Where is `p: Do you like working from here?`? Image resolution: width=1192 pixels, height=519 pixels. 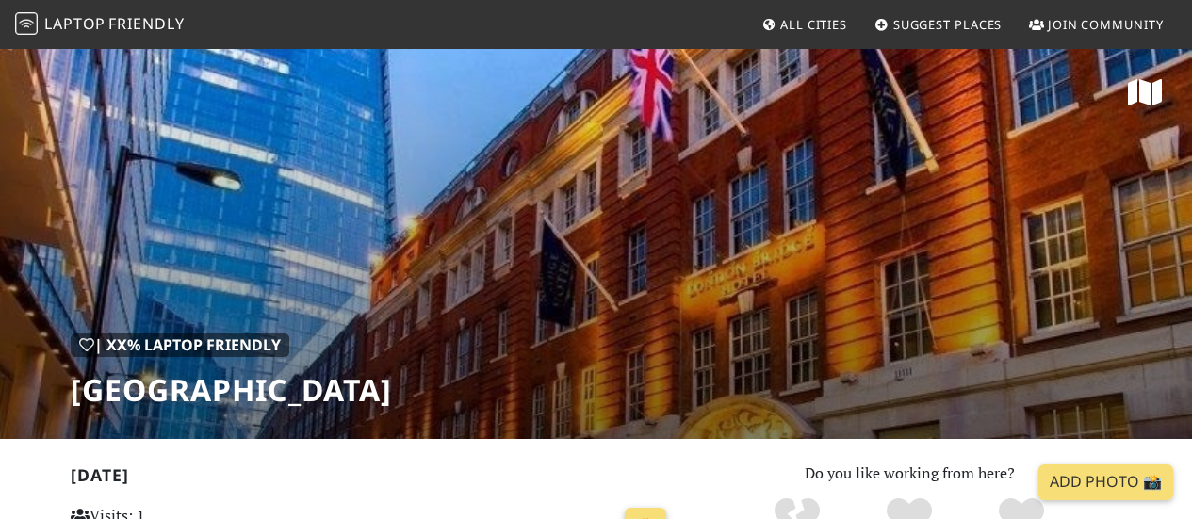 p: Do you like working from here? is located at coordinates (909, 474).